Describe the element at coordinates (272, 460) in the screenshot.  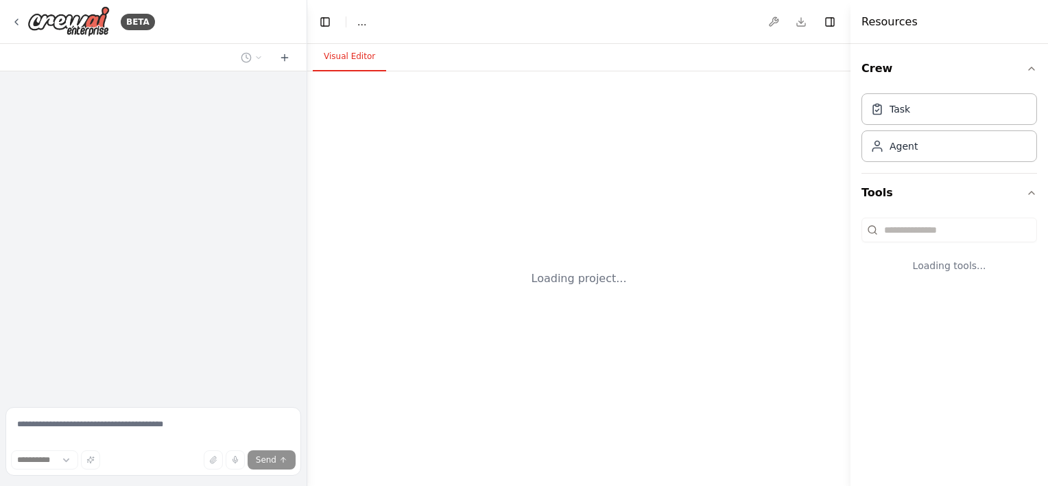
I see `button: Send` at that location.